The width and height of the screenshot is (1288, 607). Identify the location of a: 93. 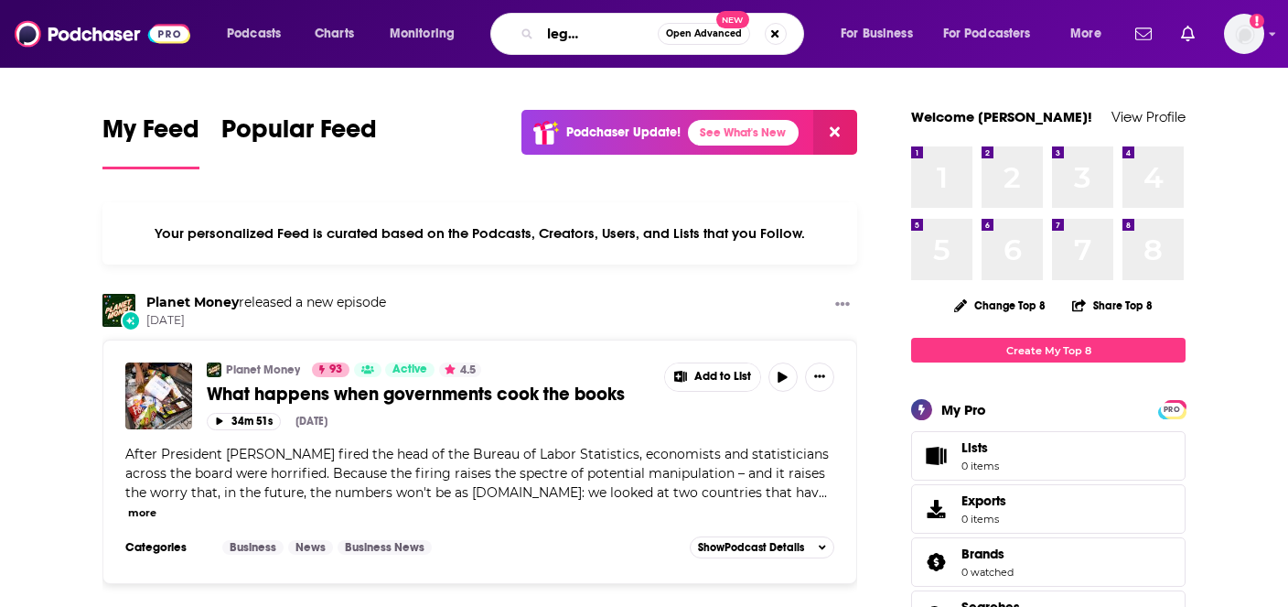
(330, 370).